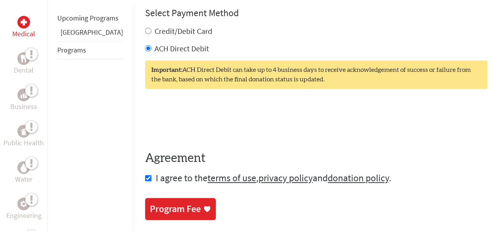 The height and width of the screenshot is (231, 500). I want to click on h4: Agreement, so click(316, 159).